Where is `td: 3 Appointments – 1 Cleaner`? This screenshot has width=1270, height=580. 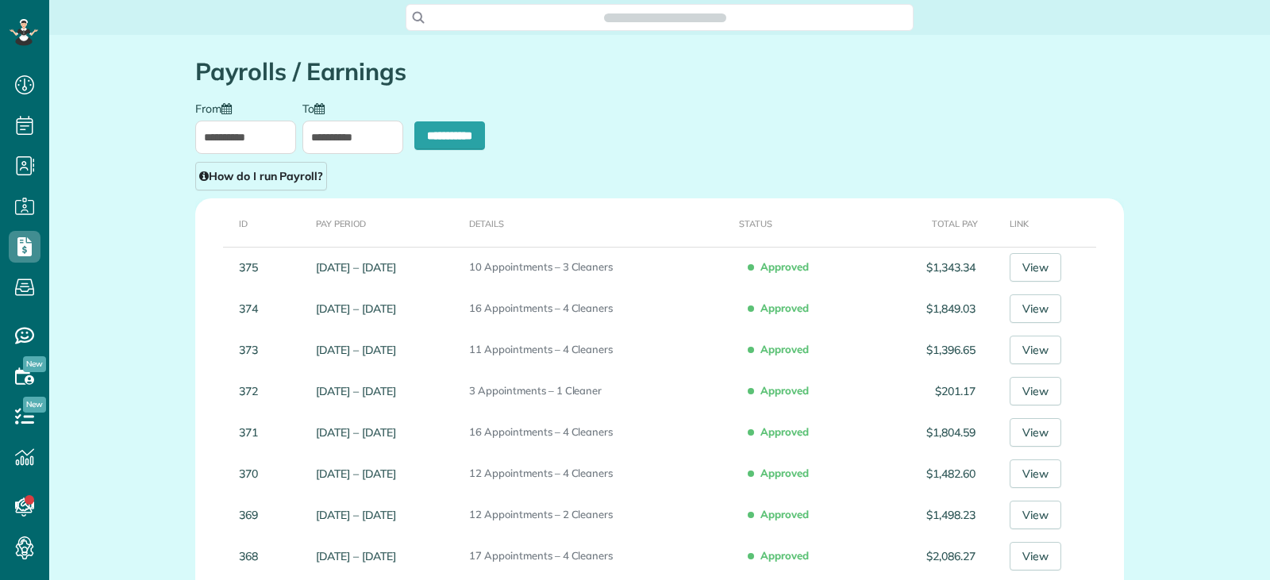 td: 3 Appointments – 1 Cleaner is located at coordinates (598, 391).